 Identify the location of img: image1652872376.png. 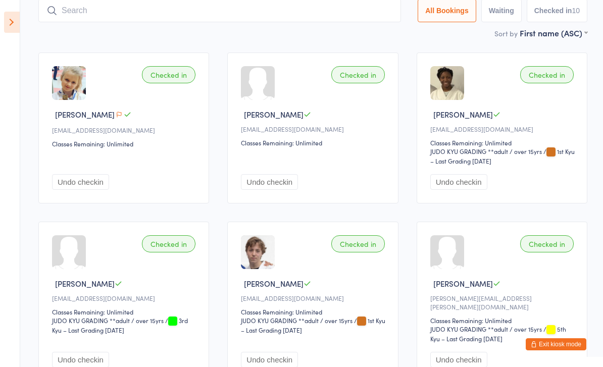
(447, 83).